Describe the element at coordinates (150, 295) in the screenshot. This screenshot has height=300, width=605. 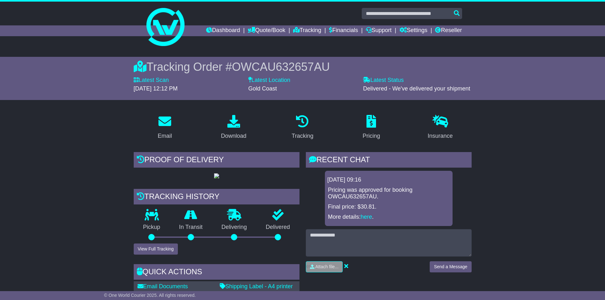
I see `span: © One World Courier 2025. All rights reserved.` at that location.